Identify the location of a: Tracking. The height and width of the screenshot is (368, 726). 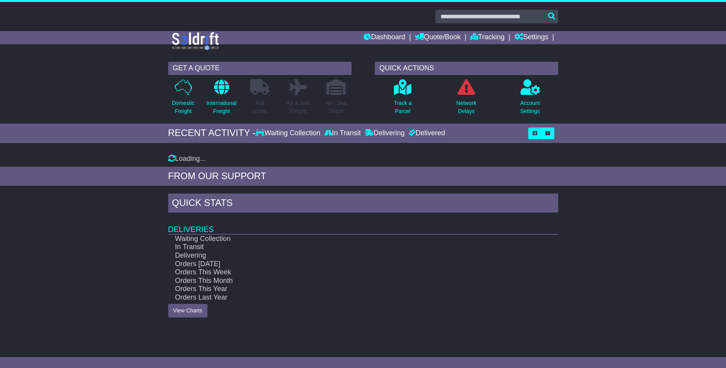
(488, 38).